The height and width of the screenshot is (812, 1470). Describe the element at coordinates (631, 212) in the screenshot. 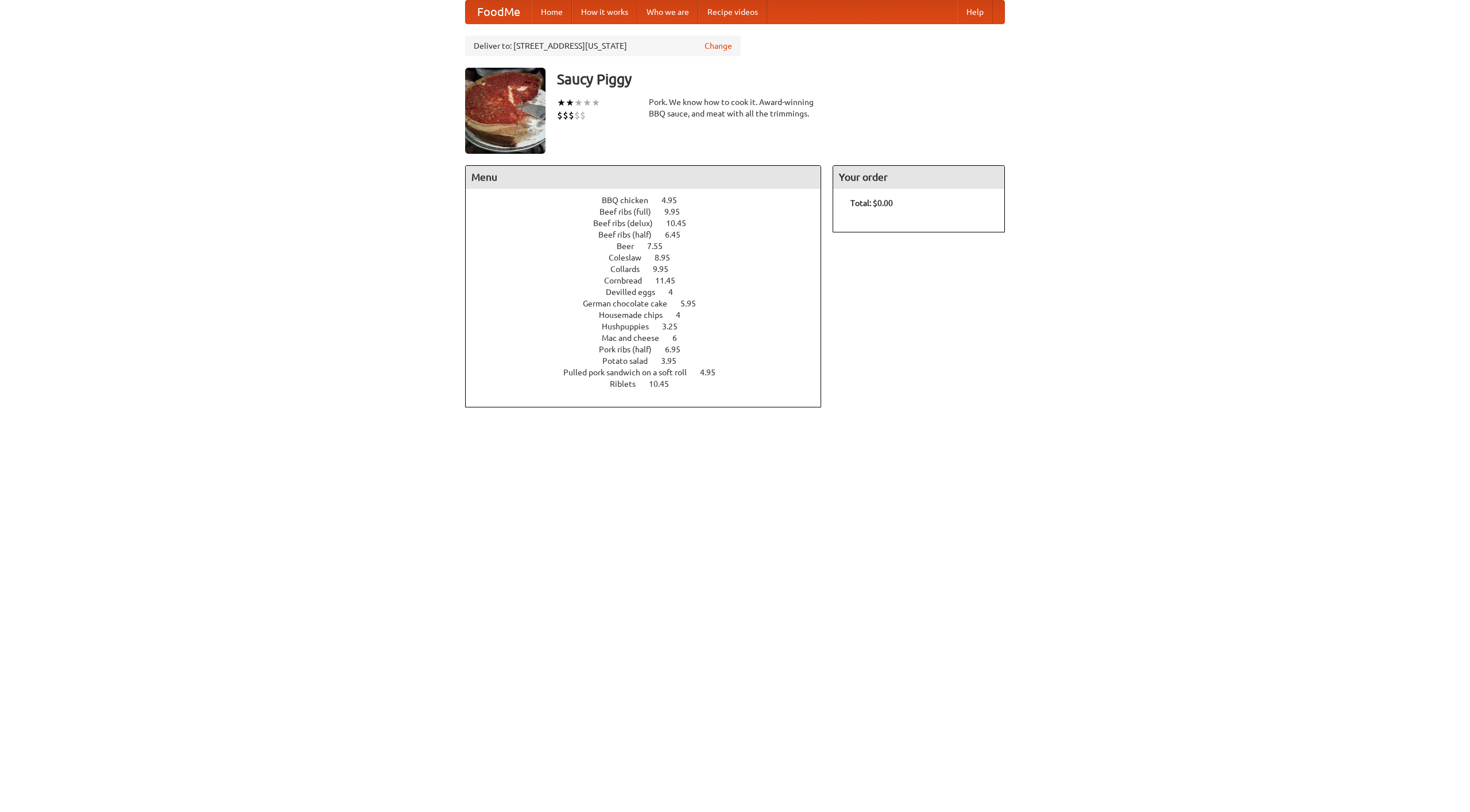

I see `span: Beef ribs (full)` at that location.